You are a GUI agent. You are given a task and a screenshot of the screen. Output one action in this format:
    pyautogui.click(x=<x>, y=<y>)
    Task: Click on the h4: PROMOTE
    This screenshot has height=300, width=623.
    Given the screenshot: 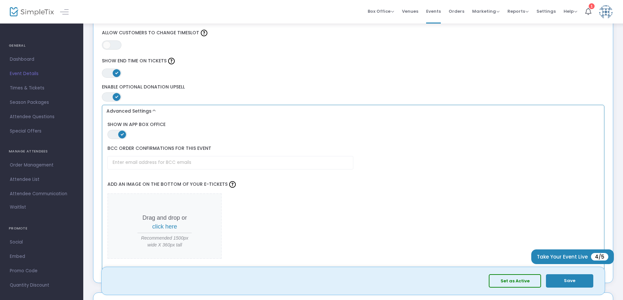 What is the action you would take?
    pyautogui.click(x=41, y=228)
    